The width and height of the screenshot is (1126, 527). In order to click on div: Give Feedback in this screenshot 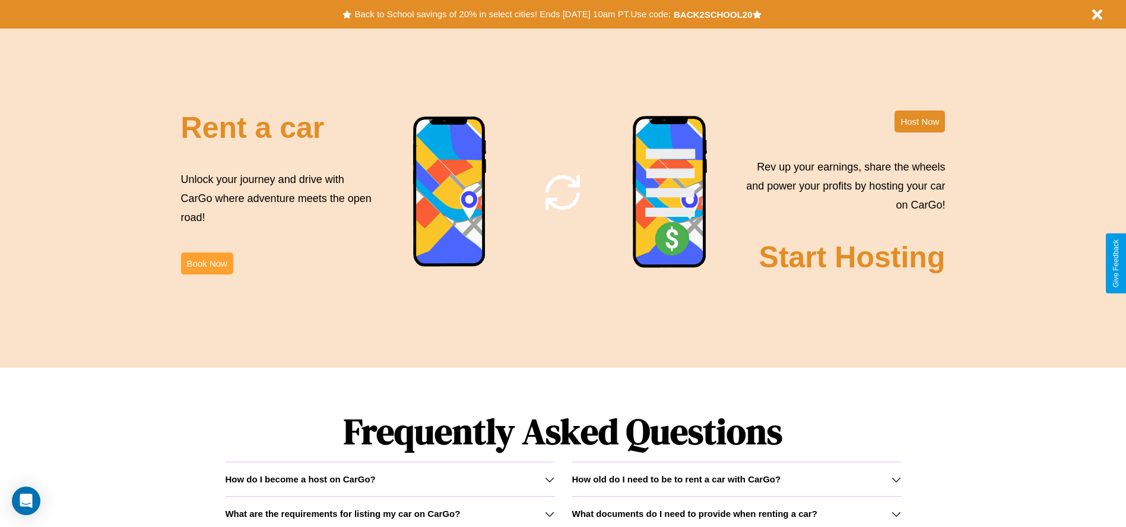, I will do `click(1116, 263)`.